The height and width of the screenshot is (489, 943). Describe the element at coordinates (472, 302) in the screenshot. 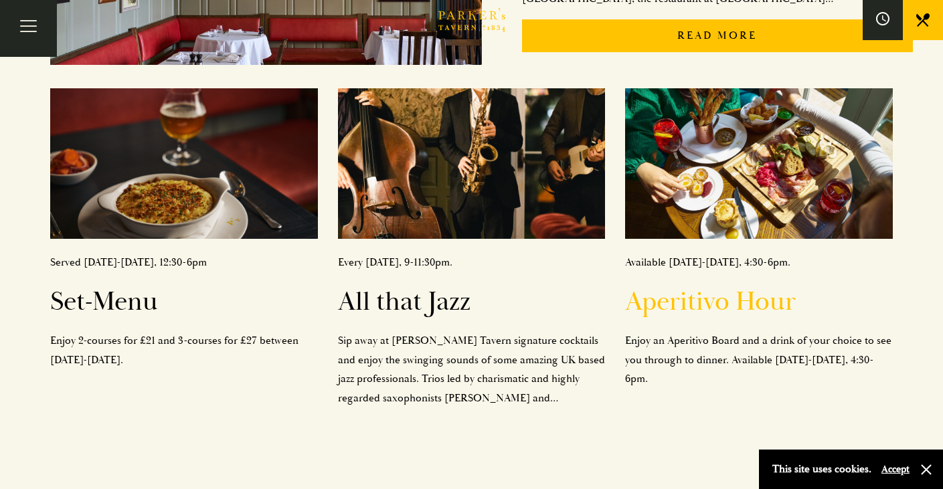

I see `h2: All that Jazz` at that location.